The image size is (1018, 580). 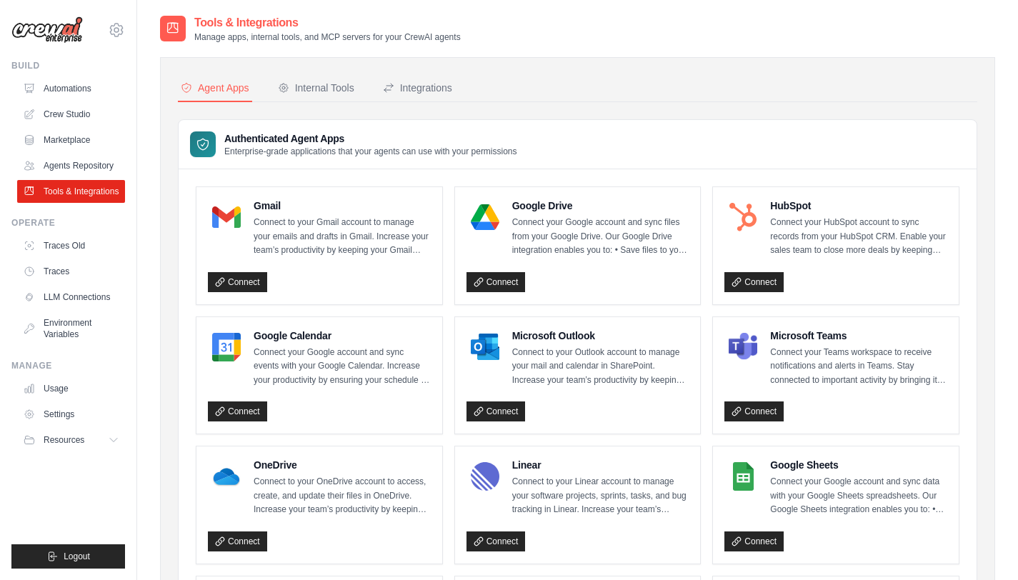 What do you see at coordinates (76, 557) in the screenshot?
I see `span: Logout` at bounding box center [76, 557].